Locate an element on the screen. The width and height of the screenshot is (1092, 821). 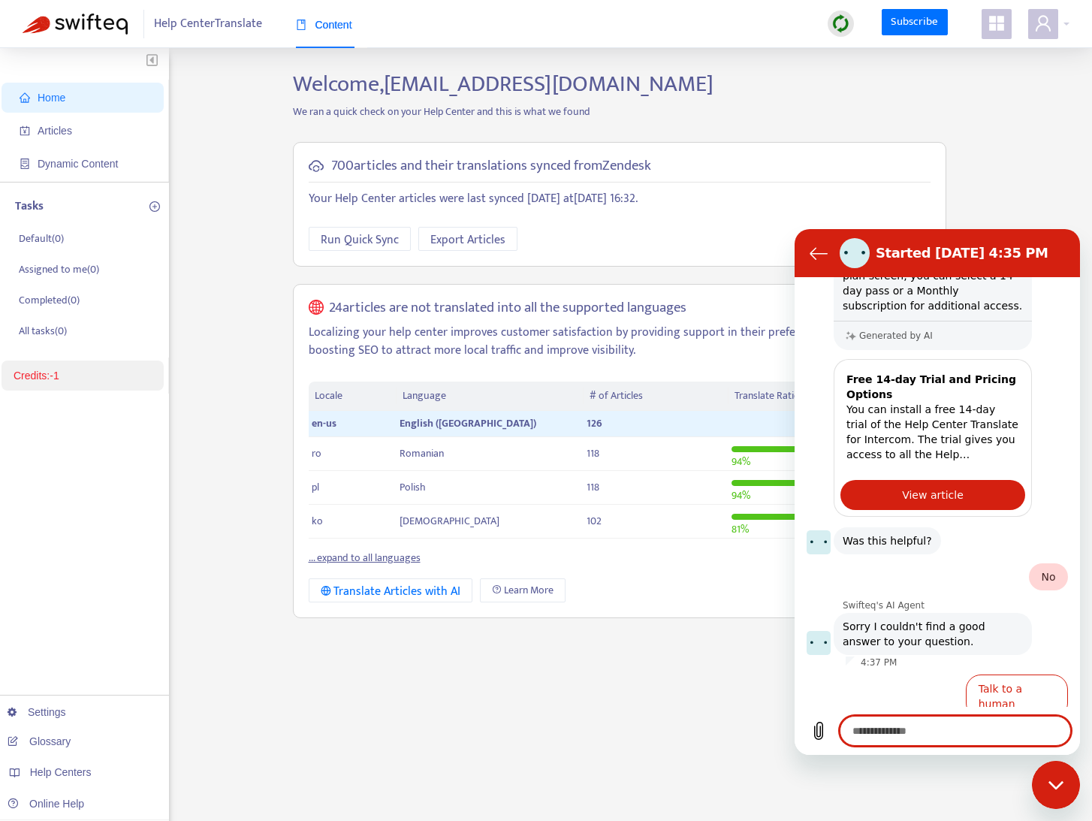
span: book is located at coordinates (301, 25).